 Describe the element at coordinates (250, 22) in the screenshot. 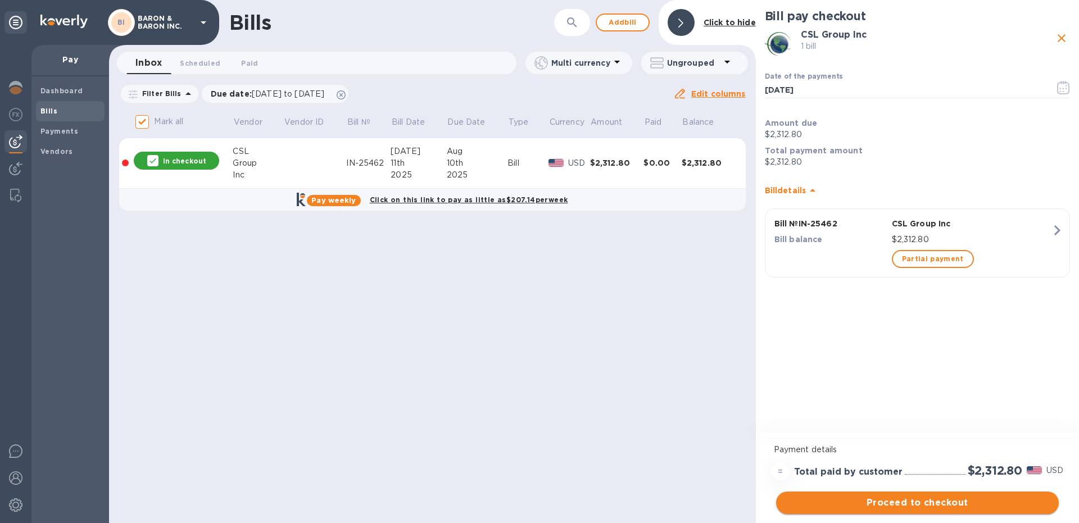

I see `h1: Bills` at that location.